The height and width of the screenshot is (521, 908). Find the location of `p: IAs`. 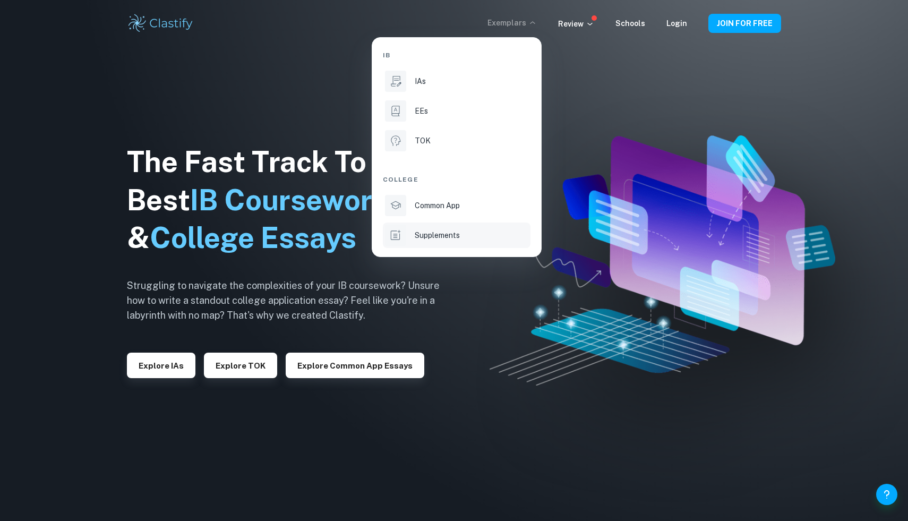

p: IAs is located at coordinates (420, 81).